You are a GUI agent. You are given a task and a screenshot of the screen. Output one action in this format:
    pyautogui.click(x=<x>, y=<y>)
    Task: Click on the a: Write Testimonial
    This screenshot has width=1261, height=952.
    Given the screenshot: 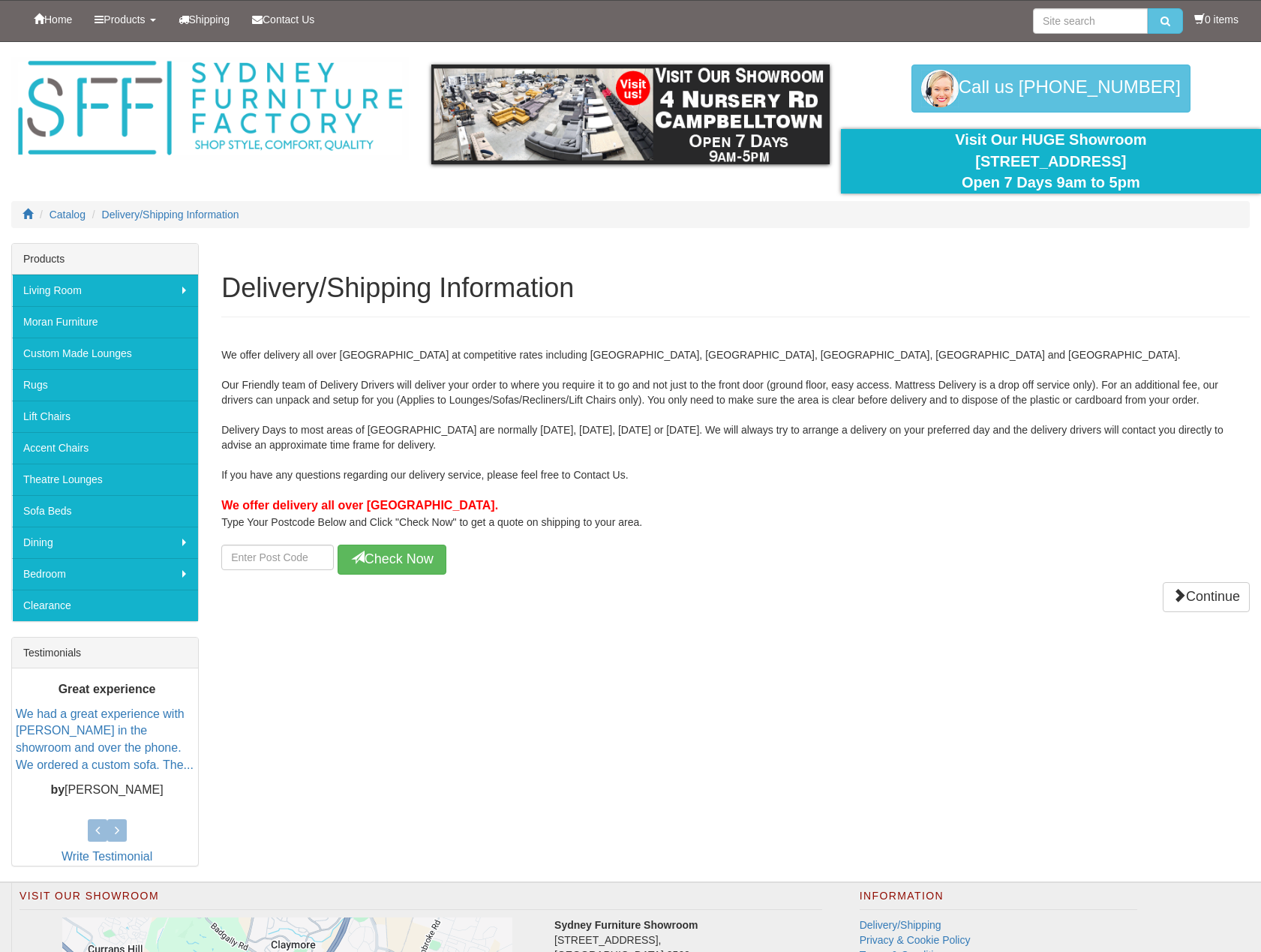 What is the action you would take?
    pyautogui.click(x=107, y=856)
    